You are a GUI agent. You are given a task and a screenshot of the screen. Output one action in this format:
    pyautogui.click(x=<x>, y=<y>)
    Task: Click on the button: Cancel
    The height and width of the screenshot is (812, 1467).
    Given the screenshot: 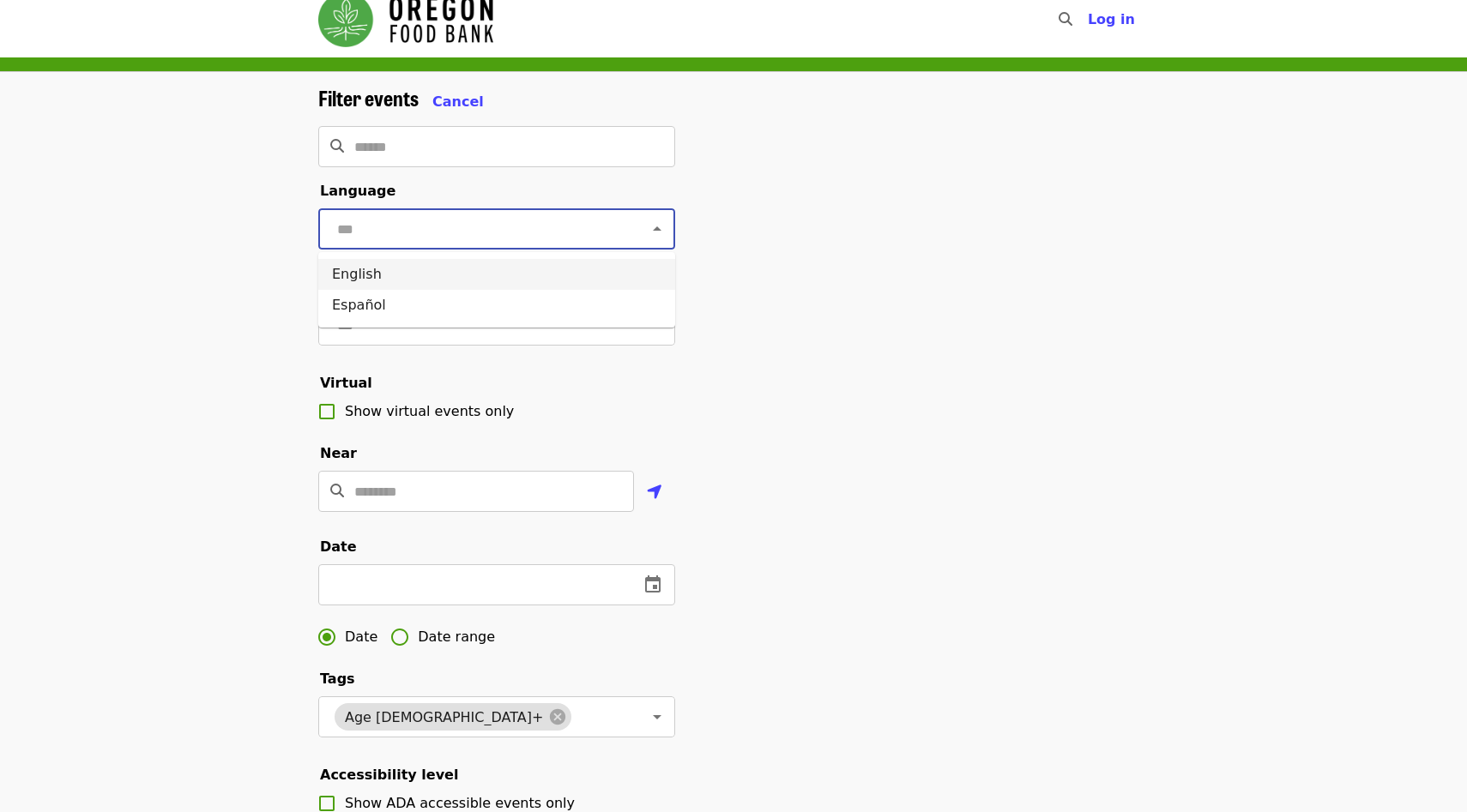 What is the action you would take?
    pyautogui.click(x=458, y=102)
    